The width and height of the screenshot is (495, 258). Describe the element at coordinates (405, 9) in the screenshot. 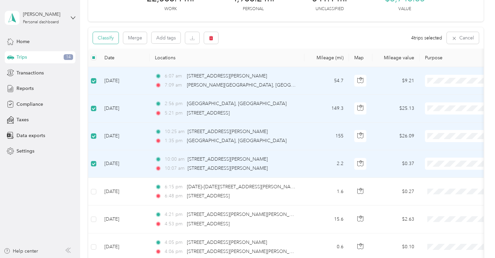

I see `p: Value` at that location.